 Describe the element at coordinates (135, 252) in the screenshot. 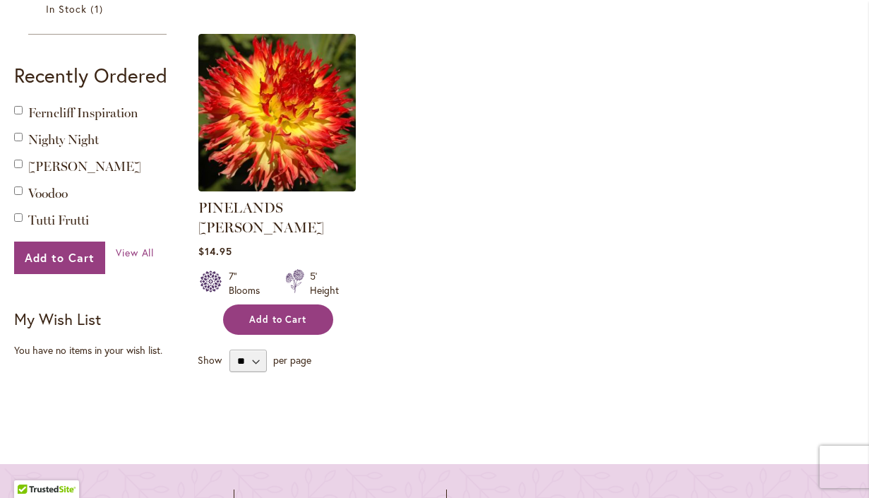

I see `span: View All` at that location.